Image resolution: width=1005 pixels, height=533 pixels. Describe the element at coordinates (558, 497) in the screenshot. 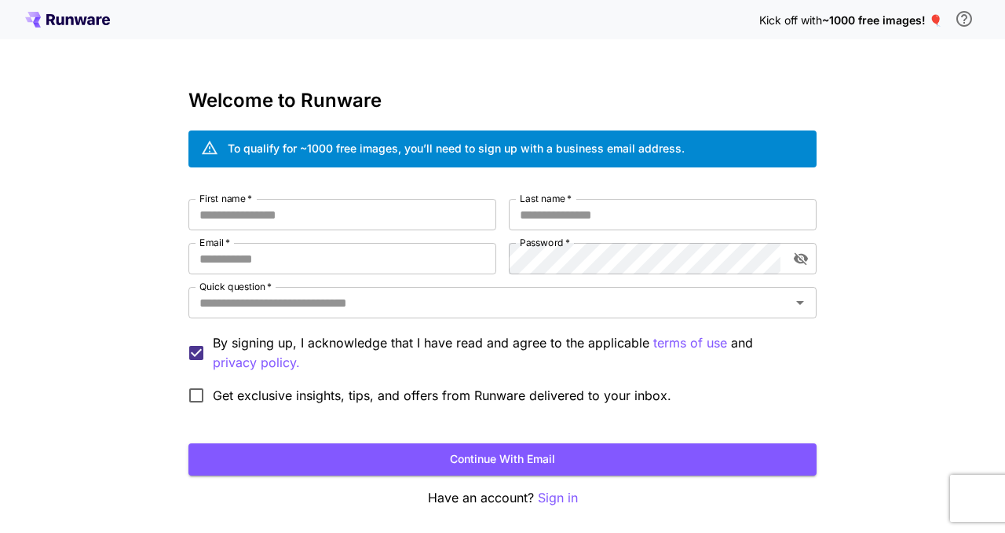

I see `button: Sign in` at that location.